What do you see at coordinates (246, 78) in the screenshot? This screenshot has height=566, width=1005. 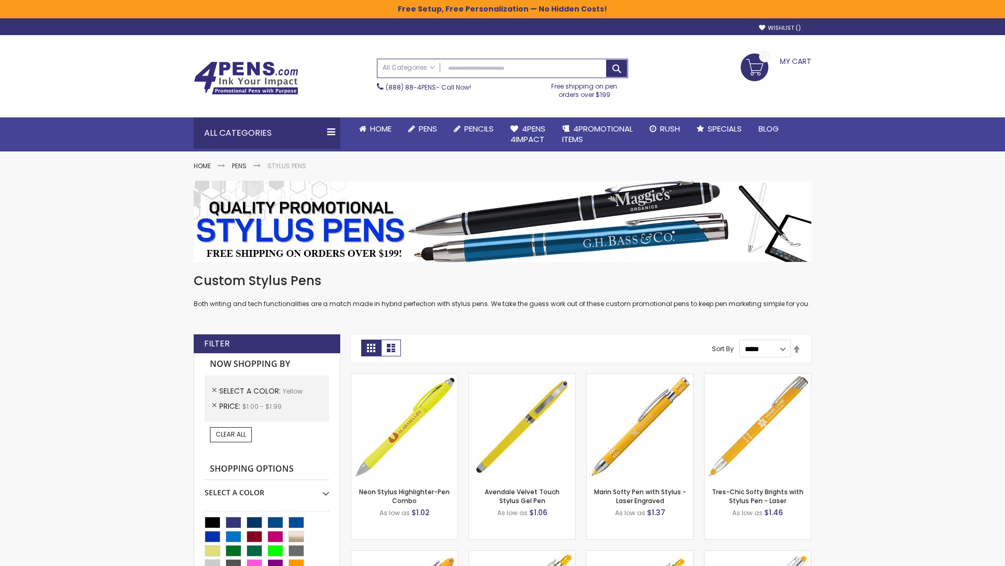 I see `img: 4Pens Custom Pens and Promotional Products` at bounding box center [246, 78].